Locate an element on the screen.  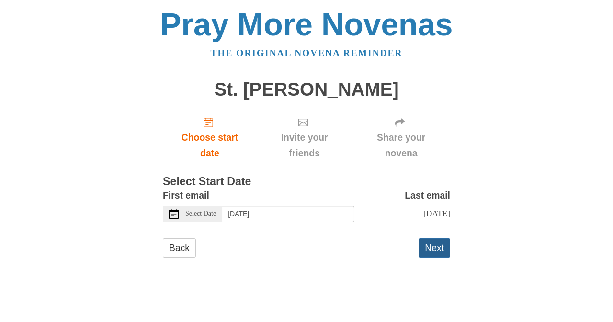
label: Last email is located at coordinates (427, 195).